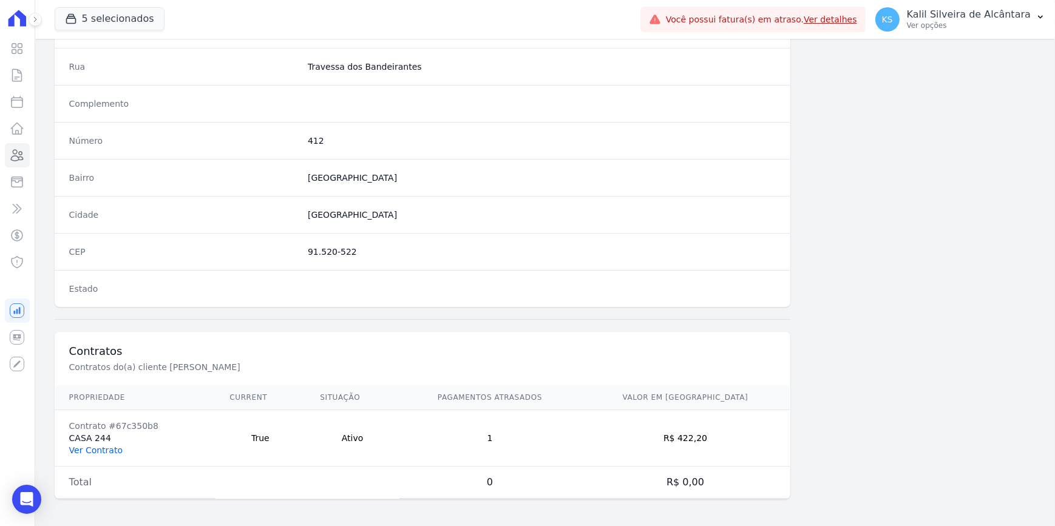  I want to click on dt: CEP, so click(183, 252).